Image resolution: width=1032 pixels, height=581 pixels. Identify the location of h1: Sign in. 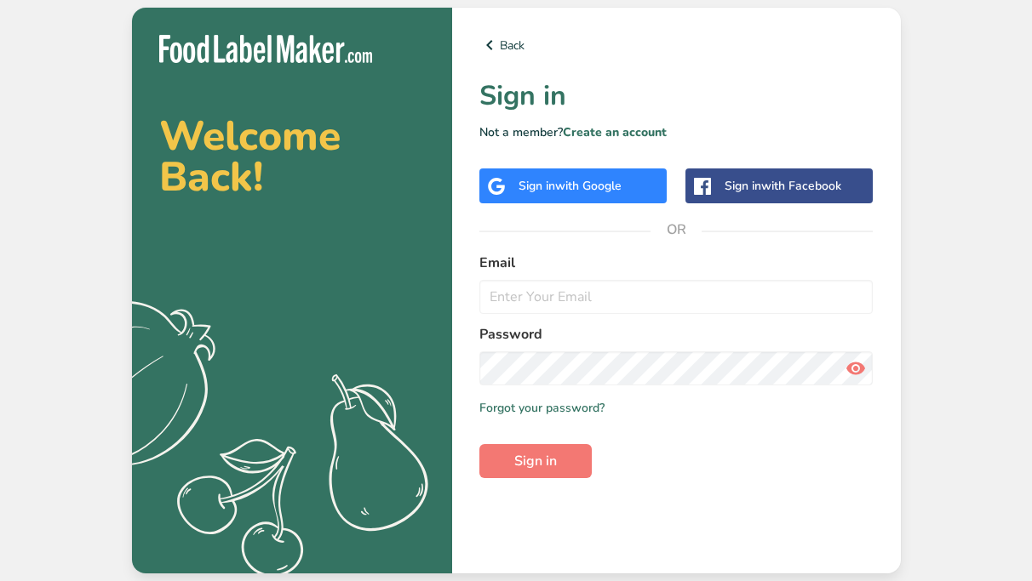
(676, 96).